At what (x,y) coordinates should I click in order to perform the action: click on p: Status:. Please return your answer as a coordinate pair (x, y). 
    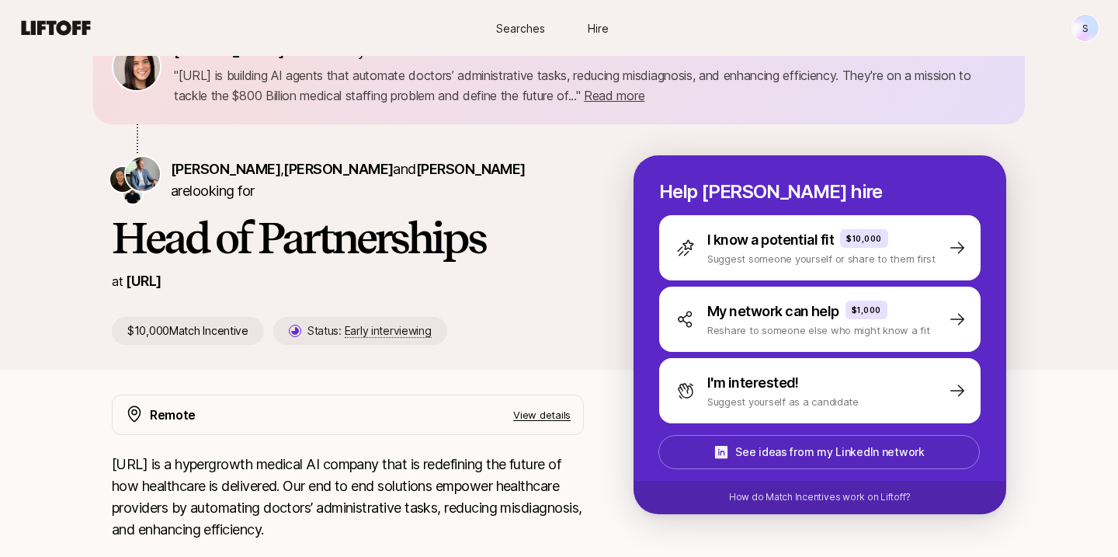
    Looking at the image, I should click on (370, 331).